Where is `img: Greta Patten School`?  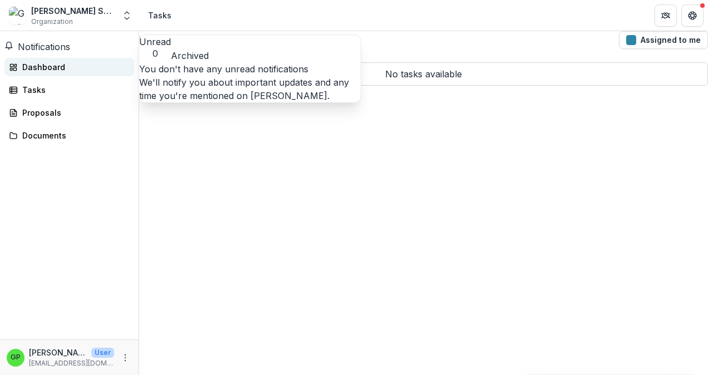 img: Greta Patten School is located at coordinates (18, 16).